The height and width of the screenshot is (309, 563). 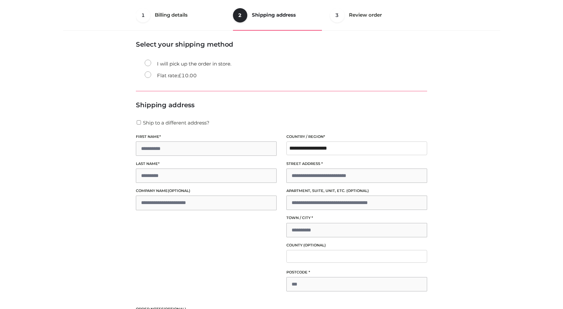 What do you see at coordinates (282, 105) in the screenshot?
I see `h3: Shipping address` at bounding box center [282, 105].